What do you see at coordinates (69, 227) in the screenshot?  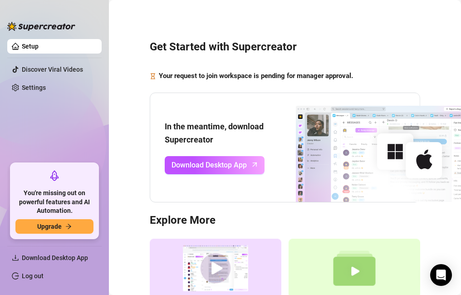 I see `span: arrow-right` at bounding box center [69, 227].